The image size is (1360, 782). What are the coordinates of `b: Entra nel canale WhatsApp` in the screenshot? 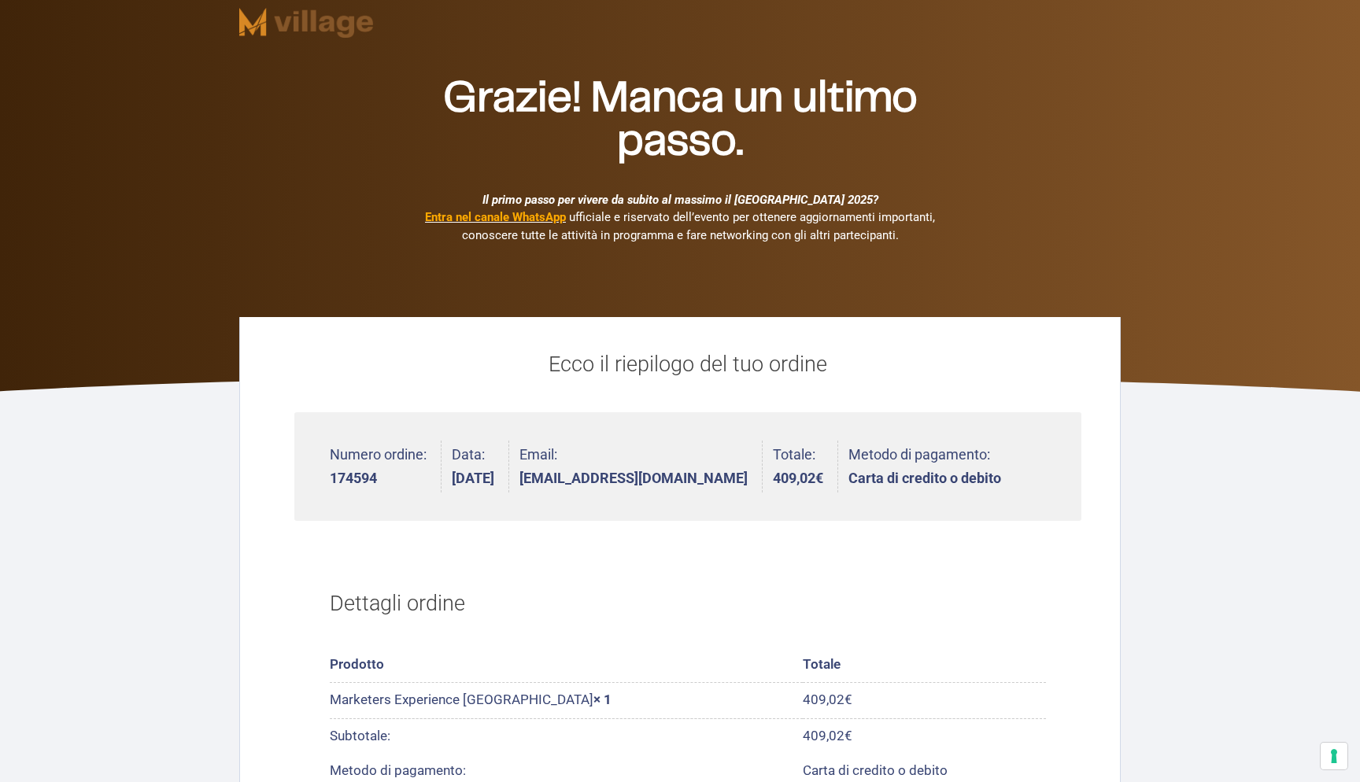 It's located at (495, 217).